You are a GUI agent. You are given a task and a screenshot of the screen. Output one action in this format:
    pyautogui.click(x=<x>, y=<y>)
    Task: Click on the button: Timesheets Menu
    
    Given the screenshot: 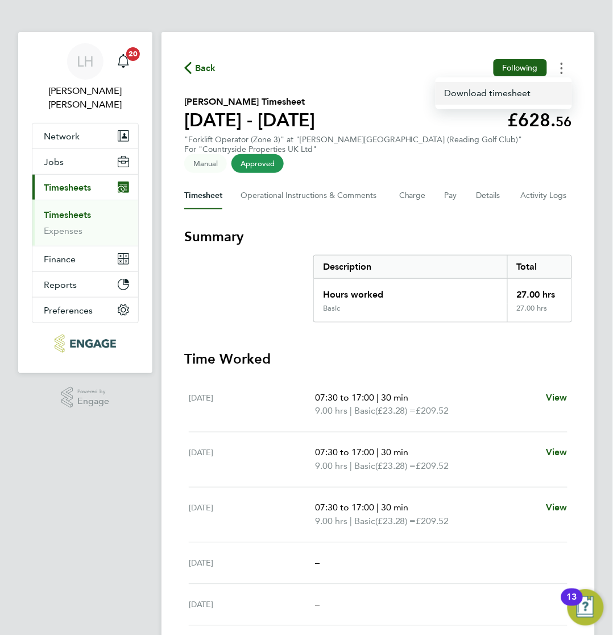 What is the action you would take?
    pyautogui.click(x=562, y=68)
    